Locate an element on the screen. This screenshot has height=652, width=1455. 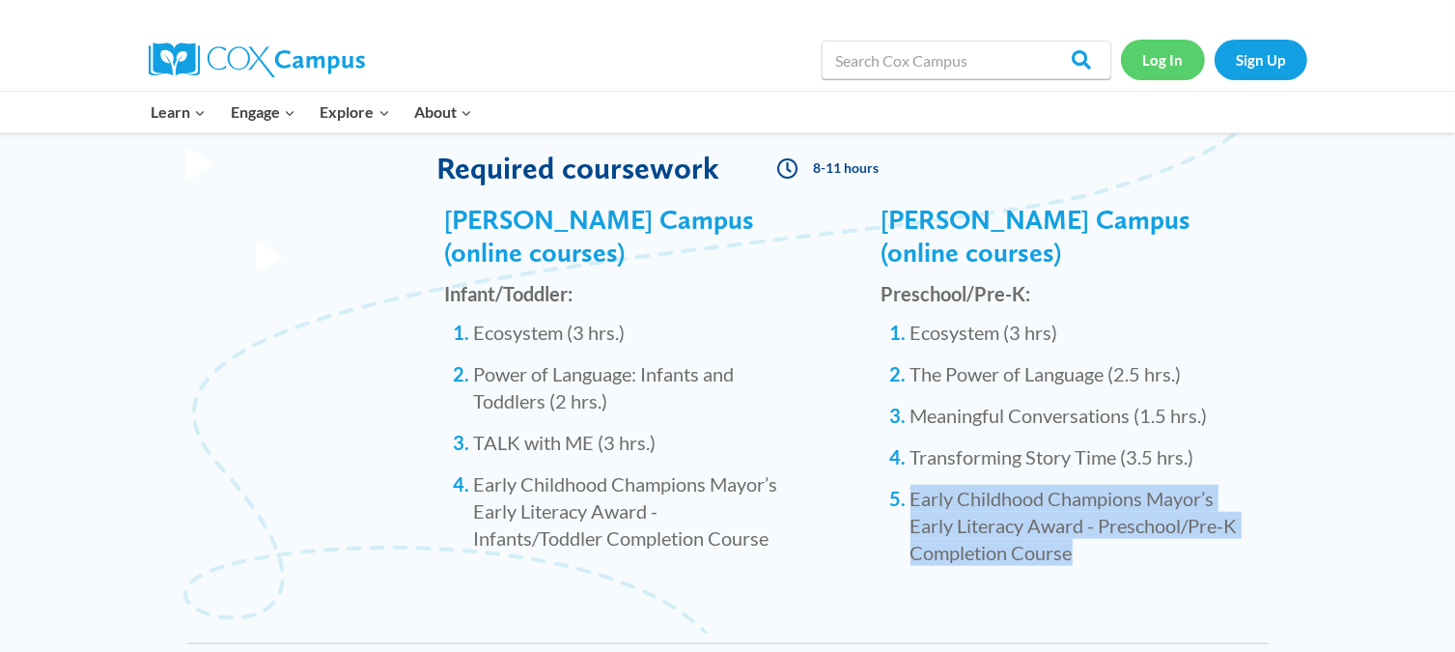
a: Sign Up is located at coordinates (1261, 59).